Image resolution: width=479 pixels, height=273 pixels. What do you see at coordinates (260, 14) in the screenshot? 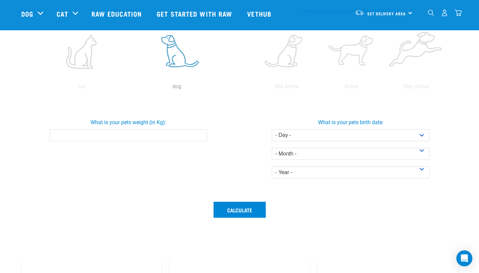
I see `a: Vethub` at bounding box center [260, 14].